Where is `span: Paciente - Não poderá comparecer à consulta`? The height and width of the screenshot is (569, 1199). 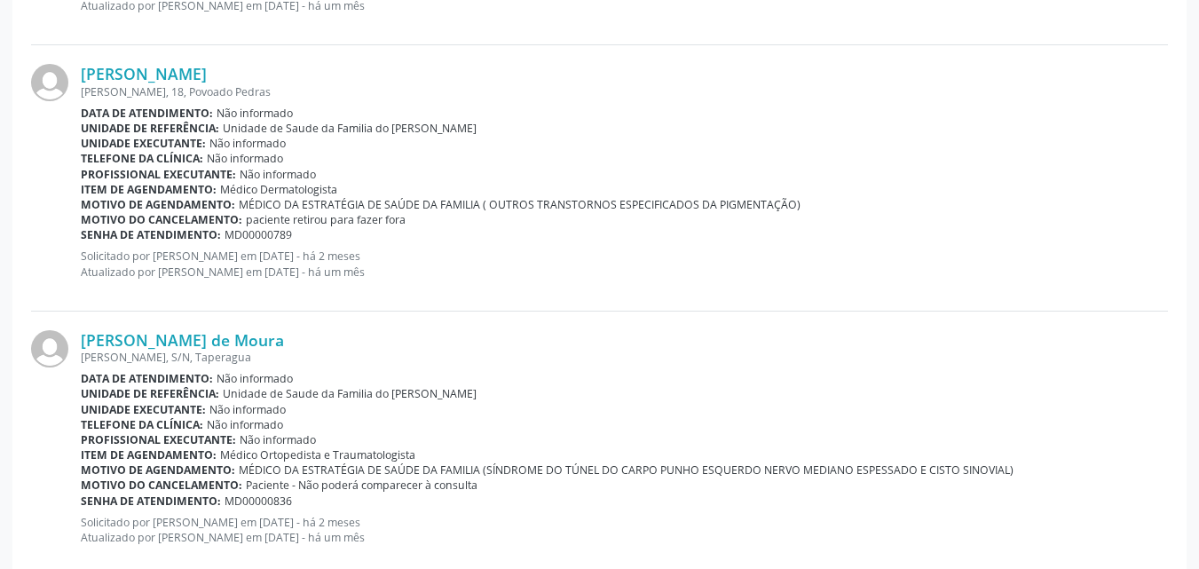
span: Paciente - Não poderá comparecer à consulta is located at coordinates (361, 485).